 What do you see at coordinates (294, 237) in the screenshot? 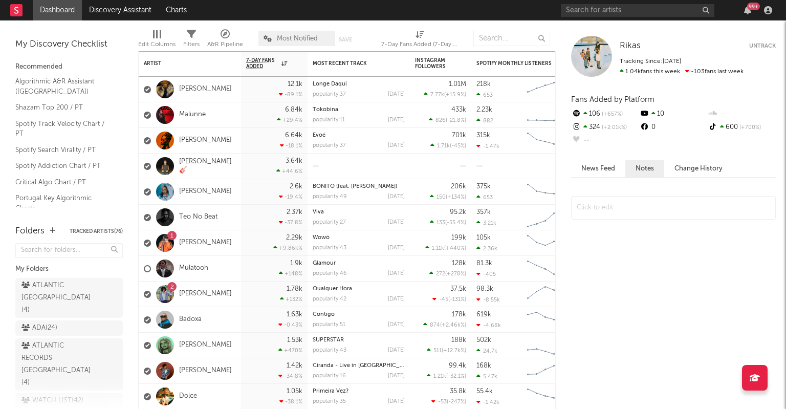
I see `div: 2.29k` at bounding box center [294, 237].